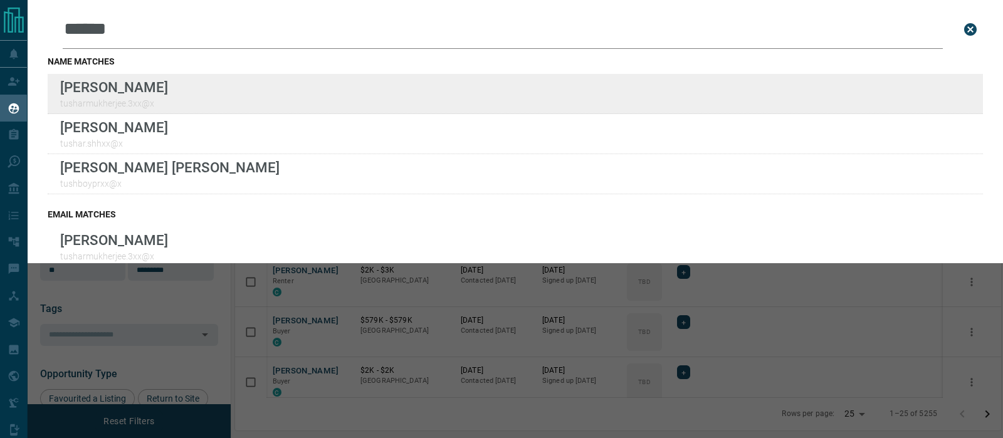 The width and height of the screenshot is (1003, 438). I want to click on h3: email matches, so click(516, 214).